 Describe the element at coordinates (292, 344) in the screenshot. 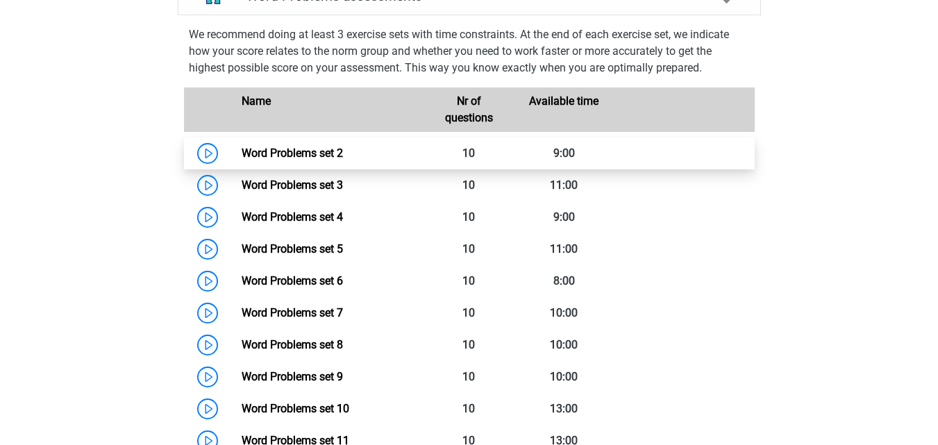

I see `a: Word Problems set 8` at that location.